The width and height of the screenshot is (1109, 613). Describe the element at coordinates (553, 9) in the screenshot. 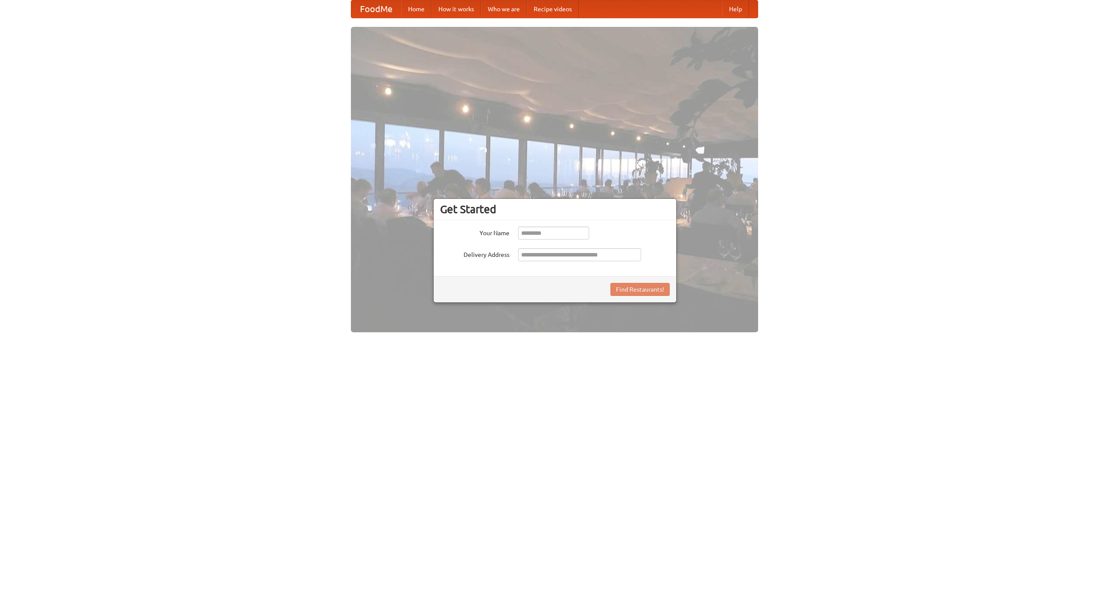

I see `a: Recipe videos` at that location.